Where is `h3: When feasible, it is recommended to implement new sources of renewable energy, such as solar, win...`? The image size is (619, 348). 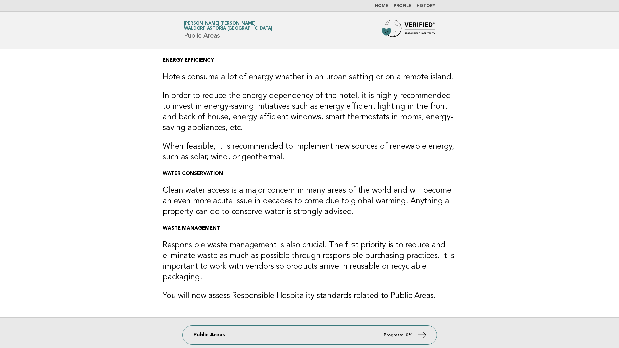
h3: When feasible, it is recommended to implement new sources of renewable energy, such as solar, win... is located at coordinates (309, 152).